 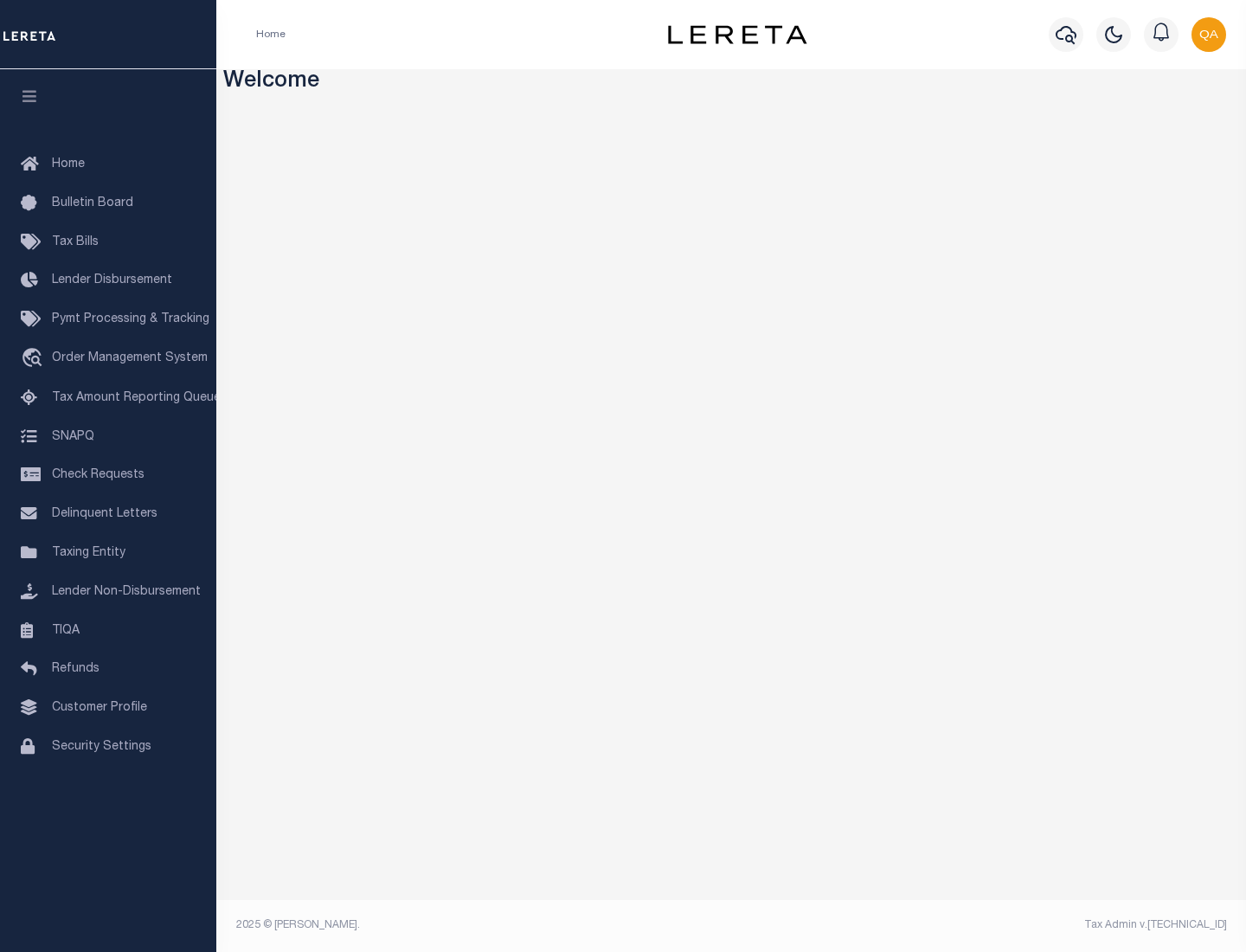 I want to click on h3: Welcome, so click(x=731, y=82).